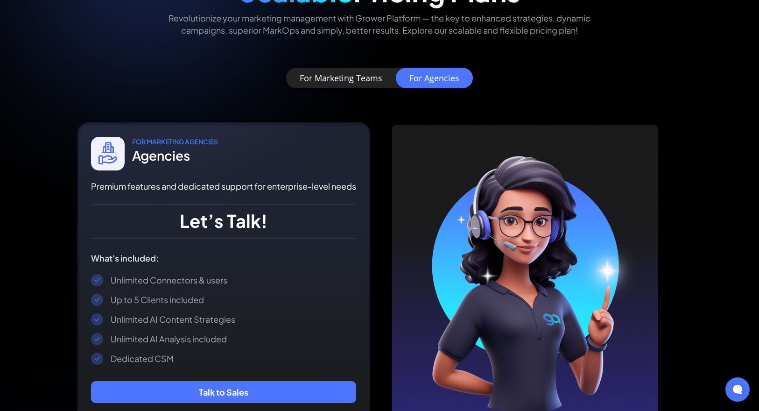 This screenshot has height=411, width=759. What do you see at coordinates (224, 258) in the screenshot?
I see `div: What's included:` at bounding box center [224, 258].